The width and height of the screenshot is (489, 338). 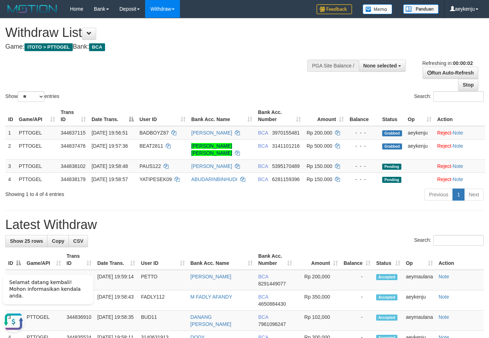 What do you see at coordinates (116, 259) in the screenshot?
I see `th: Date Trans.: activate to sort column ascending` at bounding box center [116, 259].